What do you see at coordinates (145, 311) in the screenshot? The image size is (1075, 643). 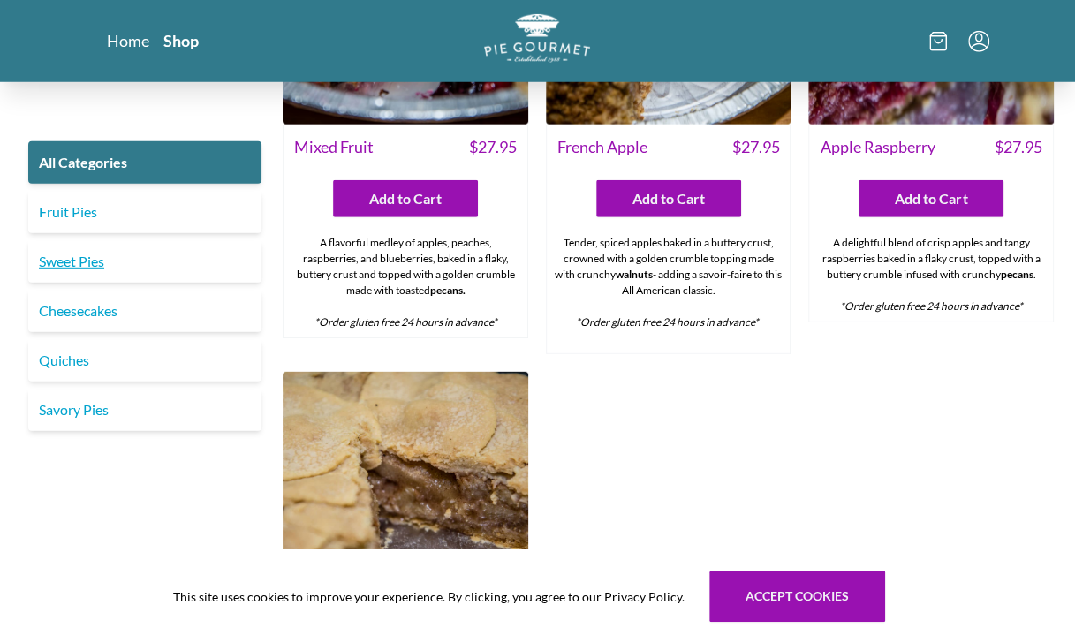 I see `a: Cheesecakes` at bounding box center [145, 311].